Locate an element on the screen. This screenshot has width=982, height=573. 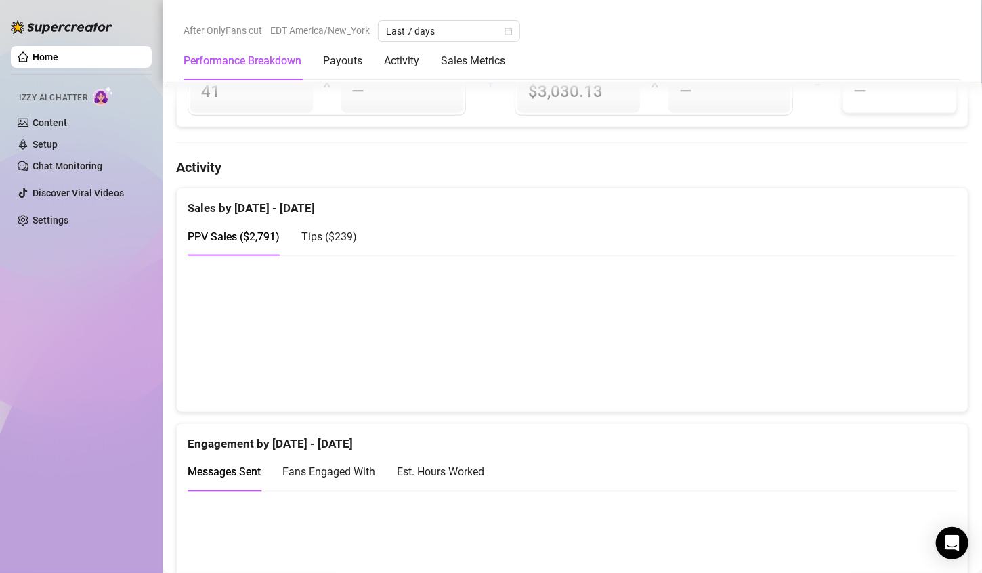
a: Setup is located at coordinates (45, 144).